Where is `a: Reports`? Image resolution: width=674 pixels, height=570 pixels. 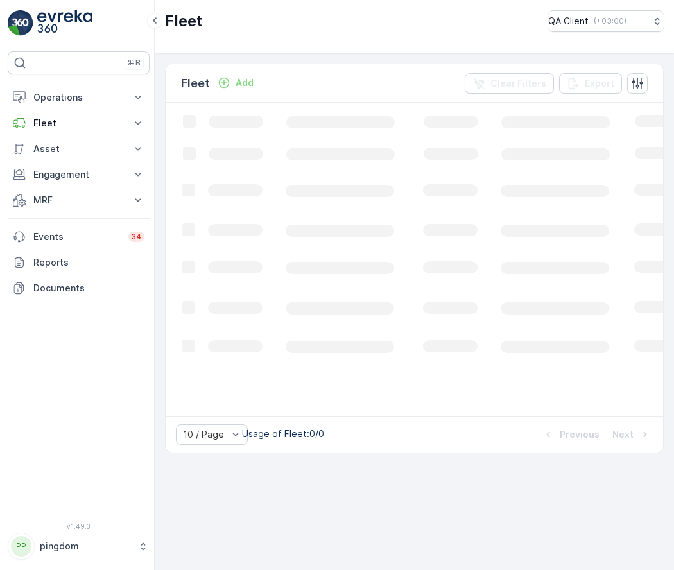 a: Reports is located at coordinates (78, 263).